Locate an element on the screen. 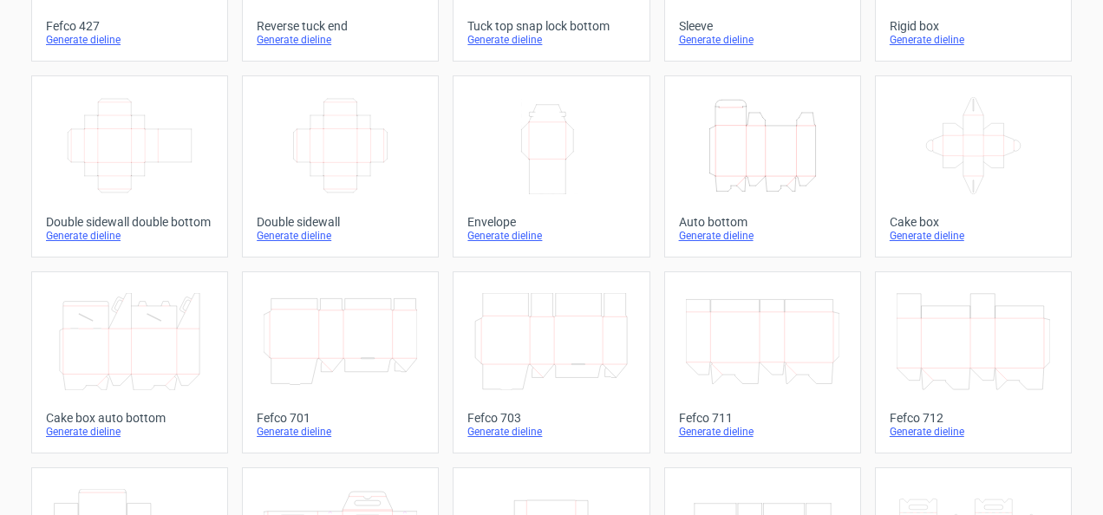 The height and width of the screenshot is (515, 1103). div: Reverse tuck end is located at coordinates (340, 26).